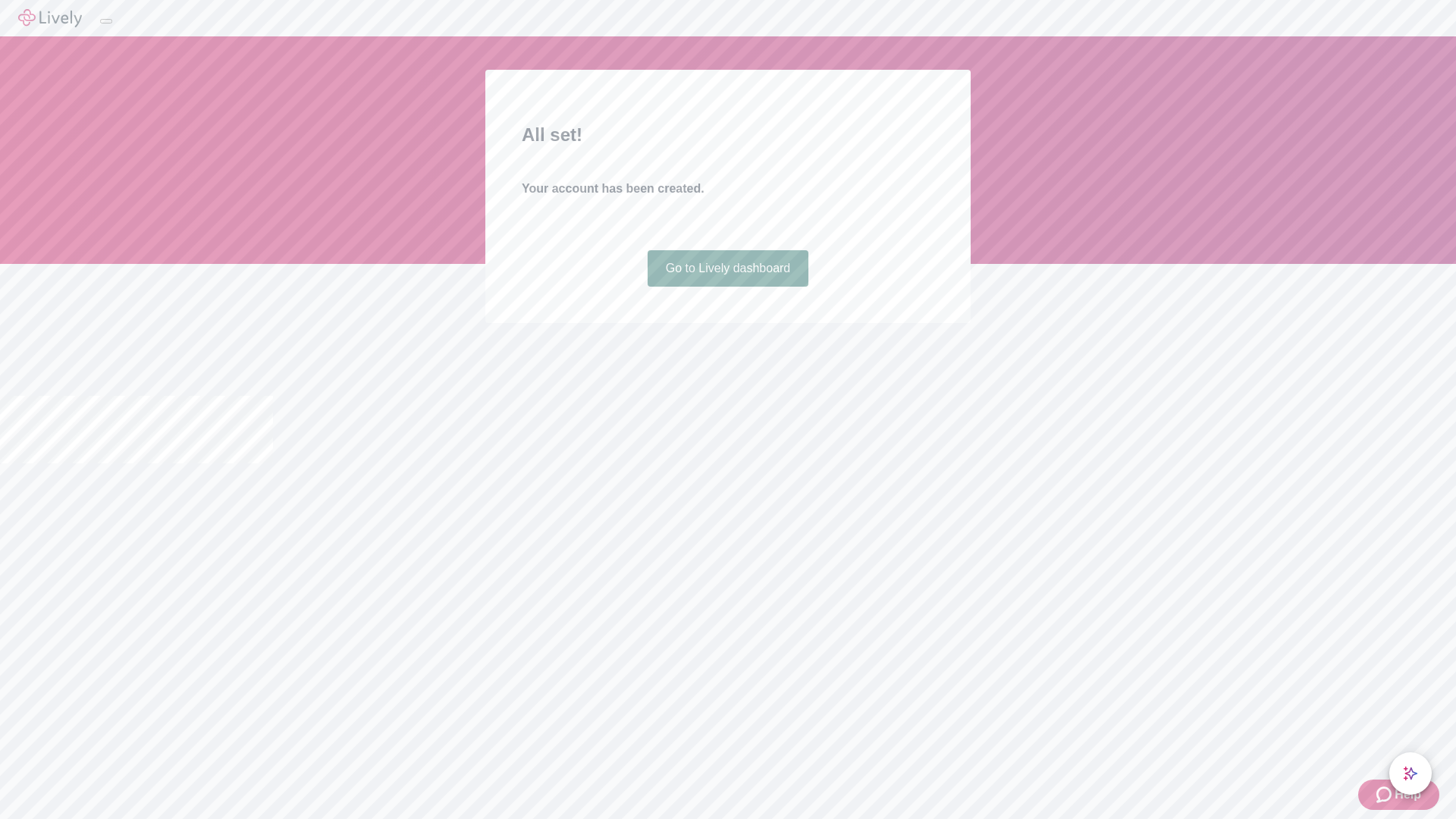  What do you see at coordinates (106, 21) in the screenshot?
I see `button: Log out` at bounding box center [106, 21].